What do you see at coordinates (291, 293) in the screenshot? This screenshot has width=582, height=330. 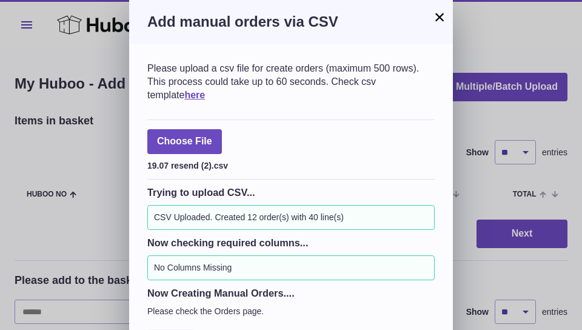 I see `h3: Now Creating Manual Orders....` at bounding box center [291, 293].